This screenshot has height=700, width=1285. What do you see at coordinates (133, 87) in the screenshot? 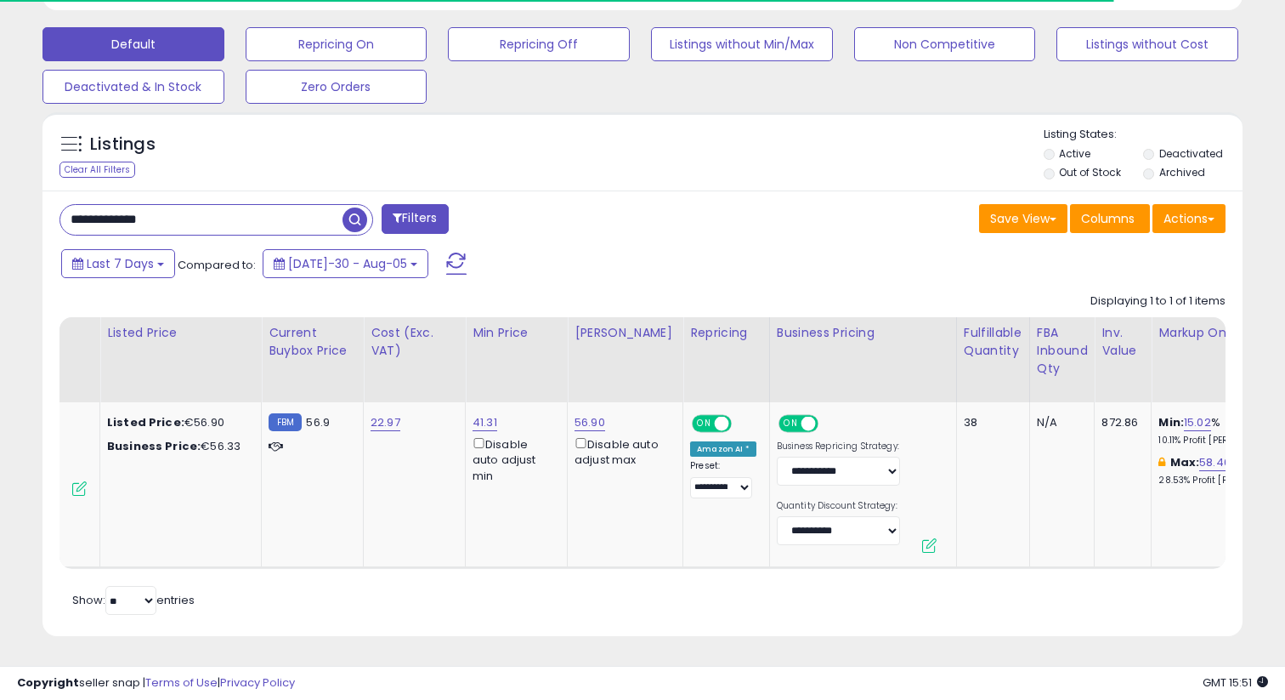
I see `button: Deactivated & In Stock` at bounding box center [133, 87].